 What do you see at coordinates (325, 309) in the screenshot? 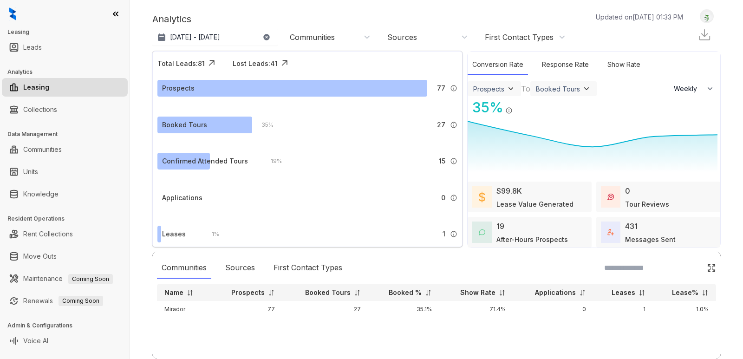
I see `td: 27` at bounding box center [325, 309].